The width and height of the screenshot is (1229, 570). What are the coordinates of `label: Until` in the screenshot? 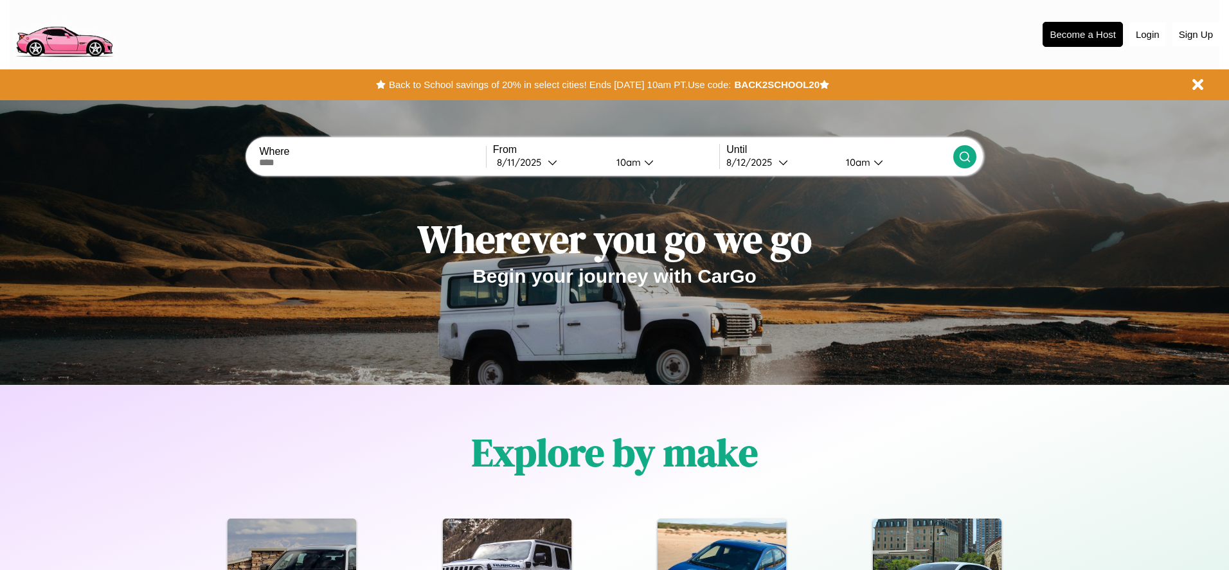 It's located at (839, 150).